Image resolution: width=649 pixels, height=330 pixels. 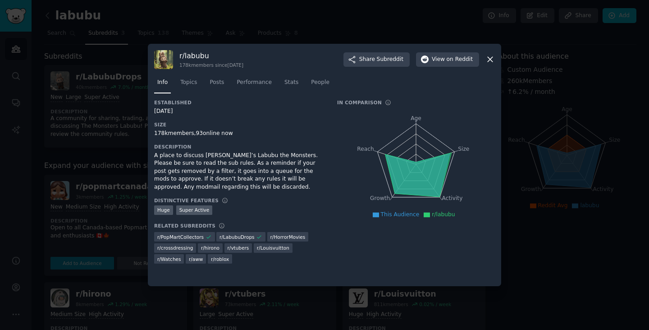 What do you see at coordinates (452, 60) in the screenshot?
I see `span: View` at bounding box center [452, 60].